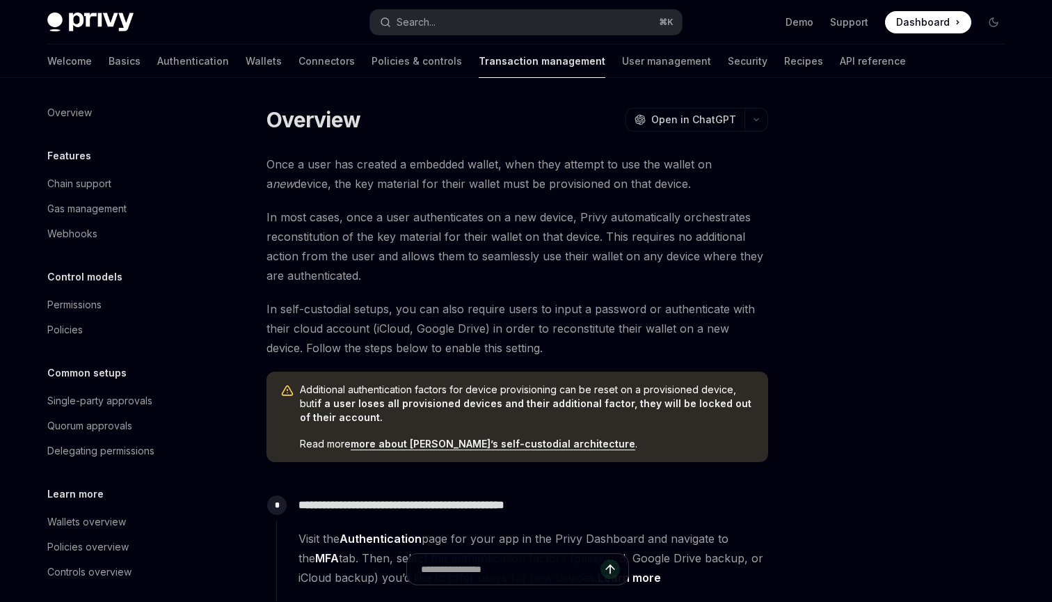 Image resolution: width=1052 pixels, height=602 pixels. I want to click on div: Search..., so click(416, 22).